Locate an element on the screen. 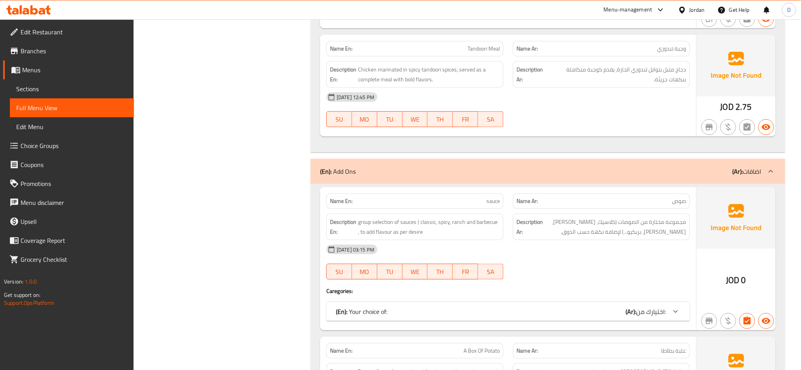  span: اختيارك من: is located at coordinates (652, 312).